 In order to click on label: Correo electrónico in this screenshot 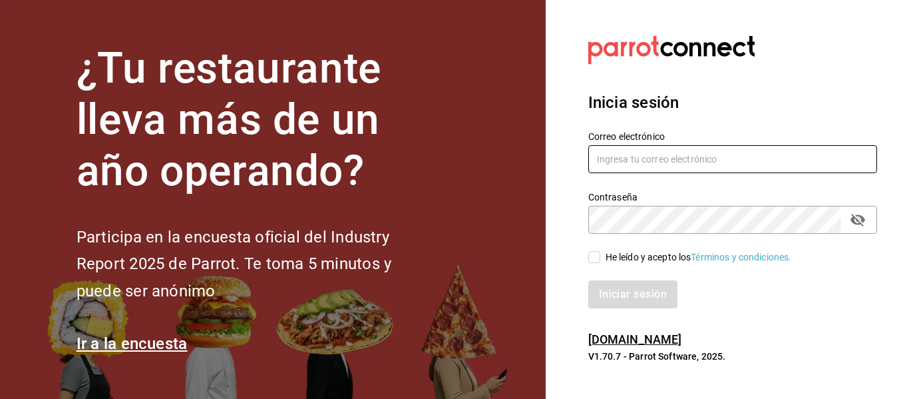, I will do `click(733, 136)`.